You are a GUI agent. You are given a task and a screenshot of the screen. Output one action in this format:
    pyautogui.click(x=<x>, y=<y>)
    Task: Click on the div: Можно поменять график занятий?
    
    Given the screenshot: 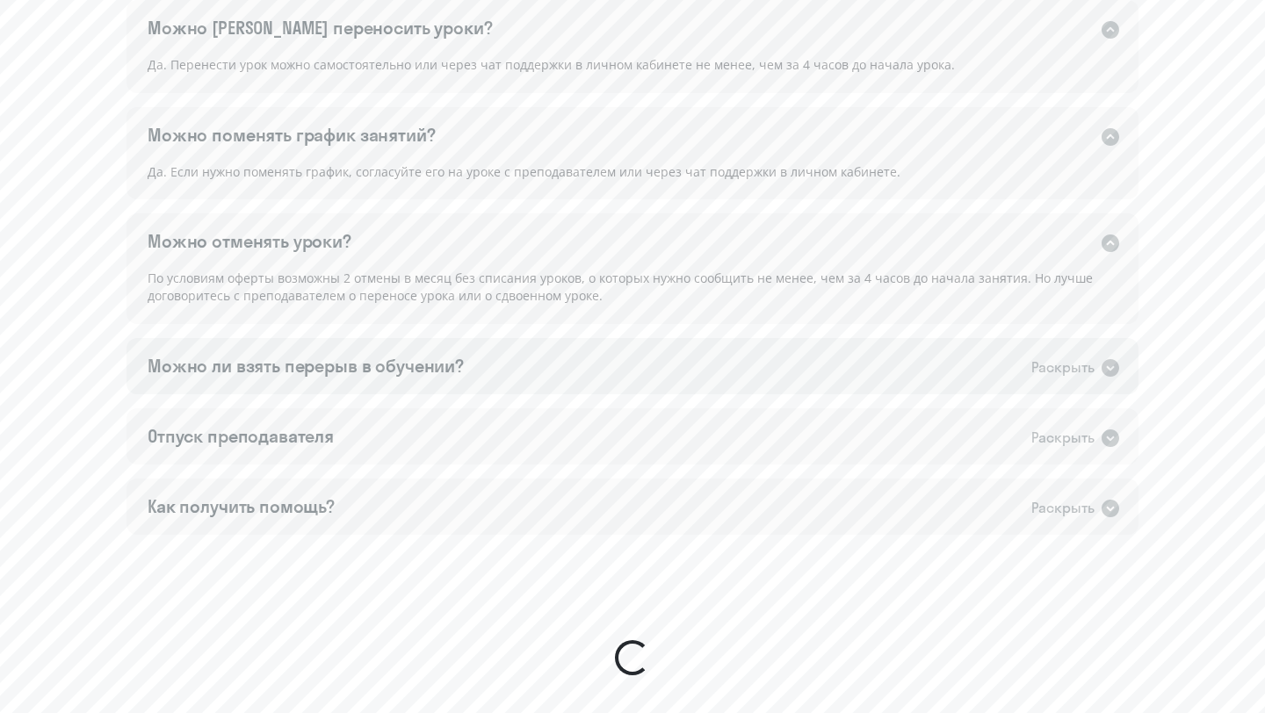 What is the action you would take?
    pyautogui.click(x=292, y=135)
    